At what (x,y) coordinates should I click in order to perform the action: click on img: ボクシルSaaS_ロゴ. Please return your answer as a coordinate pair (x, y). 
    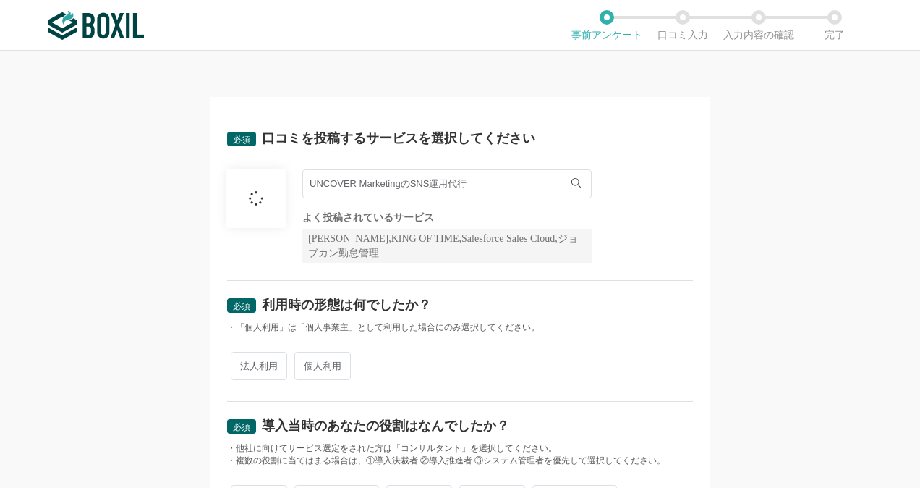
    Looking at the image, I should click on (96, 25).